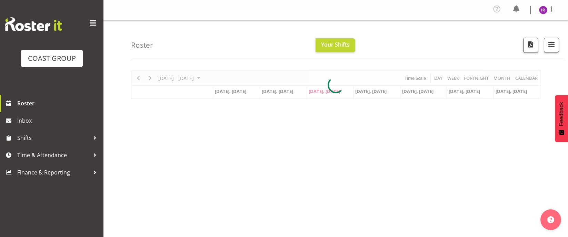 The image size is (568, 237). What do you see at coordinates (52, 58) in the screenshot?
I see `div: COAST GROUP` at bounding box center [52, 58].